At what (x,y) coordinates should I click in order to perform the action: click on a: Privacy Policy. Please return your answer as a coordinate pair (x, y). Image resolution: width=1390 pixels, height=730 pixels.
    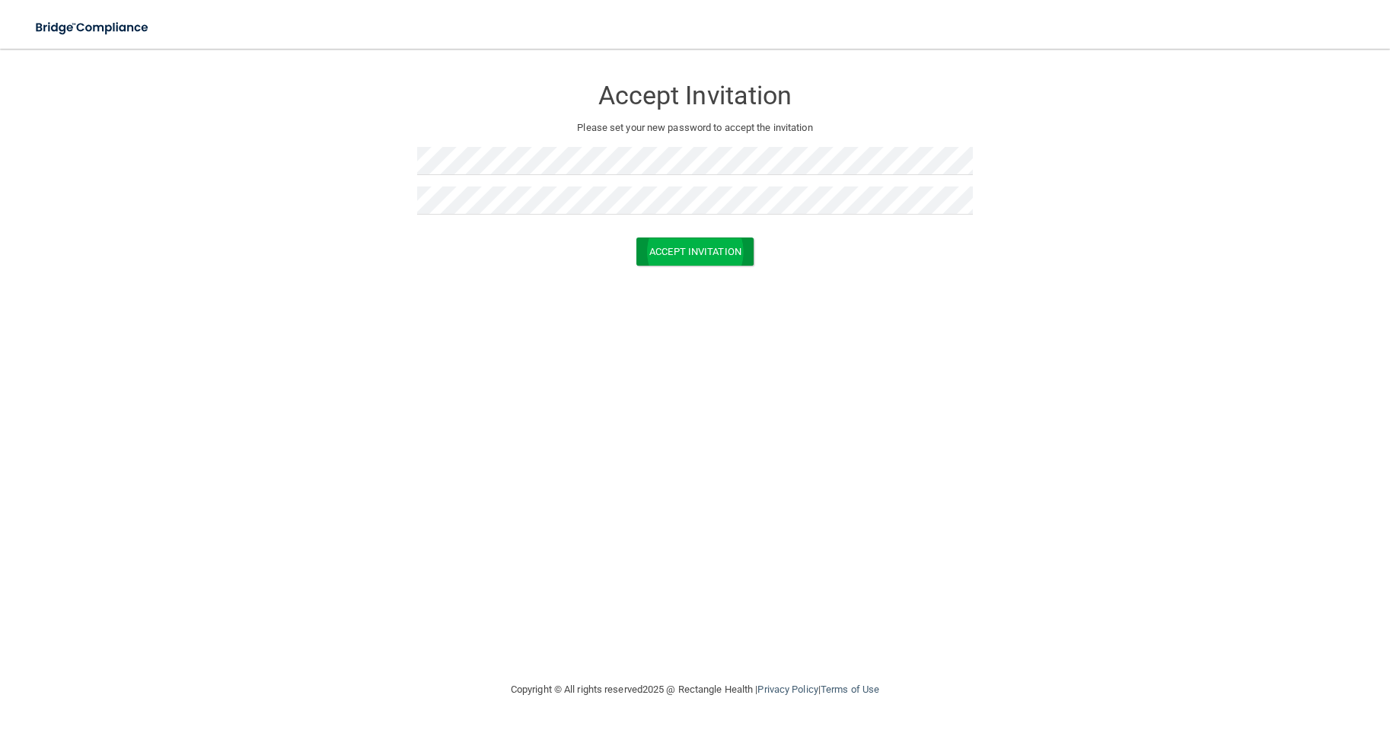
    Looking at the image, I should click on (787, 689).